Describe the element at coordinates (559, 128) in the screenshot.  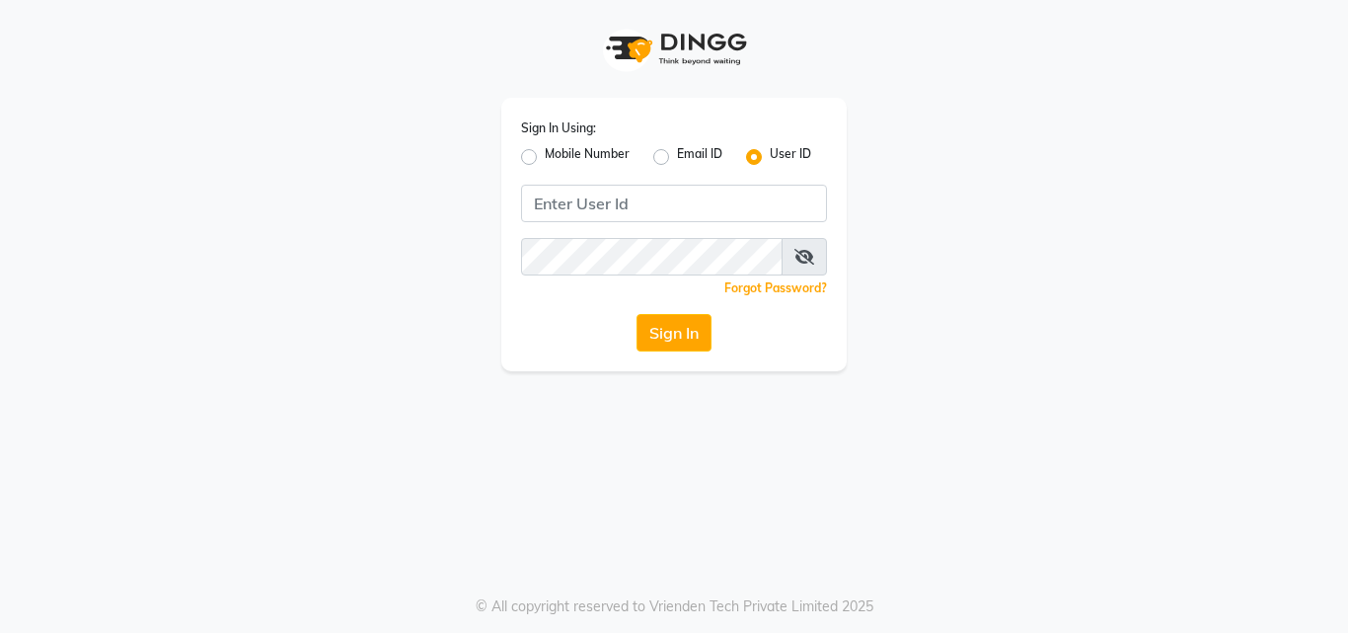
I see `label: Sign In Using:` at that location.